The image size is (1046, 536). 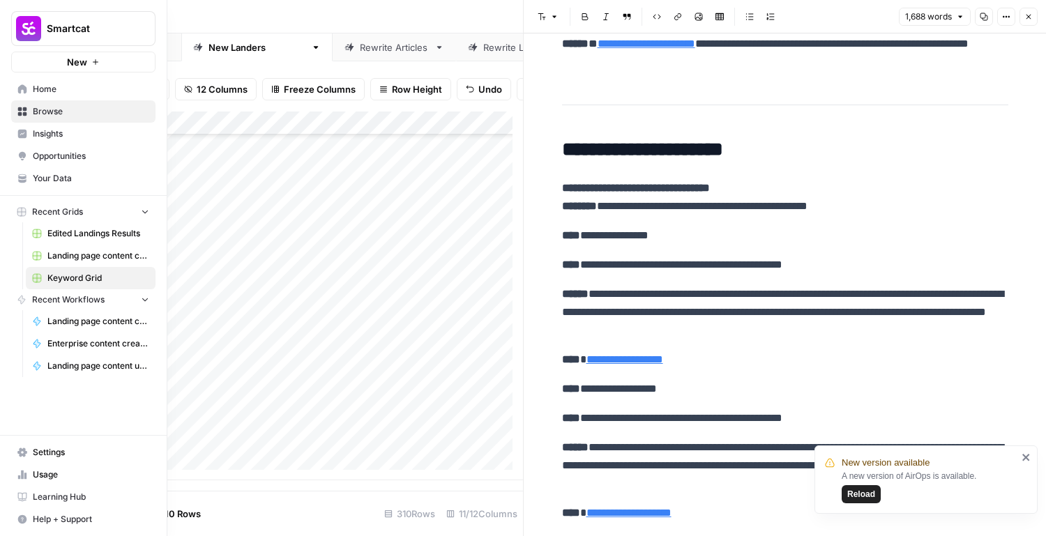 I want to click on a: Enterprise content creator, so click(x=91, y=344).